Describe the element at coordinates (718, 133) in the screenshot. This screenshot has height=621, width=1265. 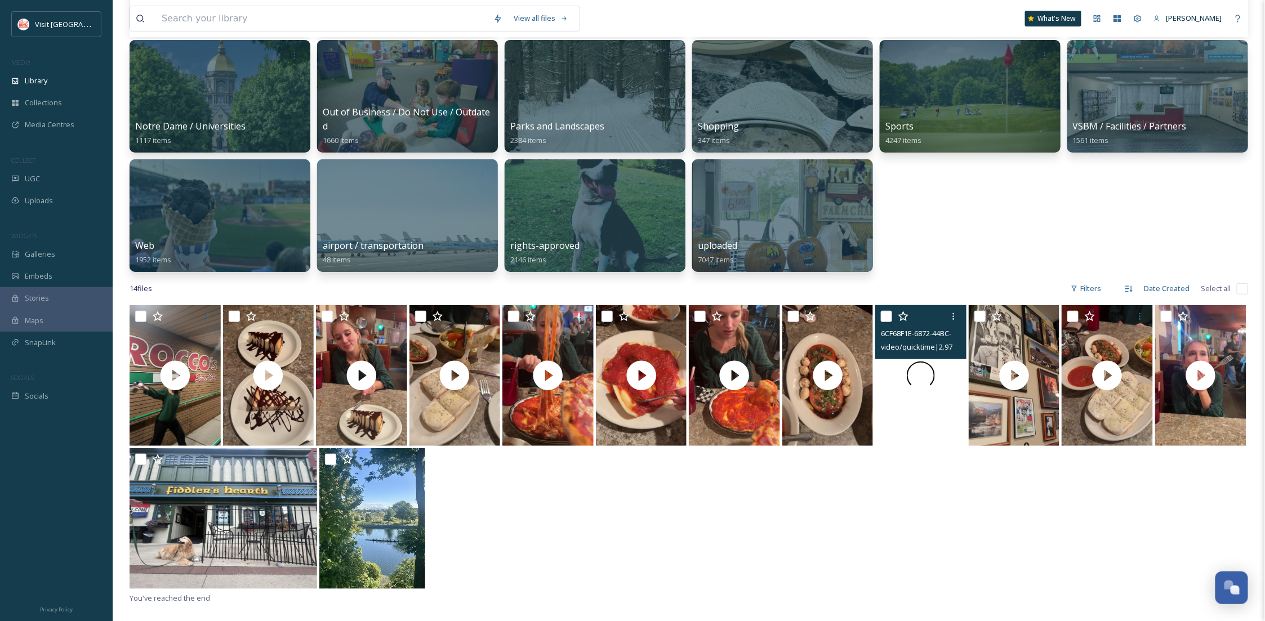
I see `a: Shopping347 items` at that location.